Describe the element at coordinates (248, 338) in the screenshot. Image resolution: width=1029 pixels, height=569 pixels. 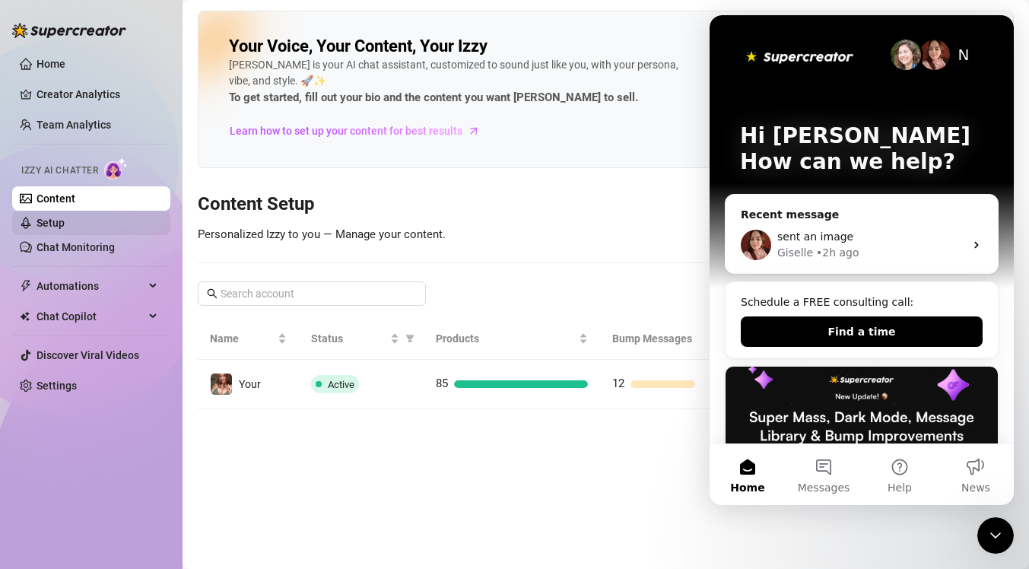
I see `th: Name` at that location.